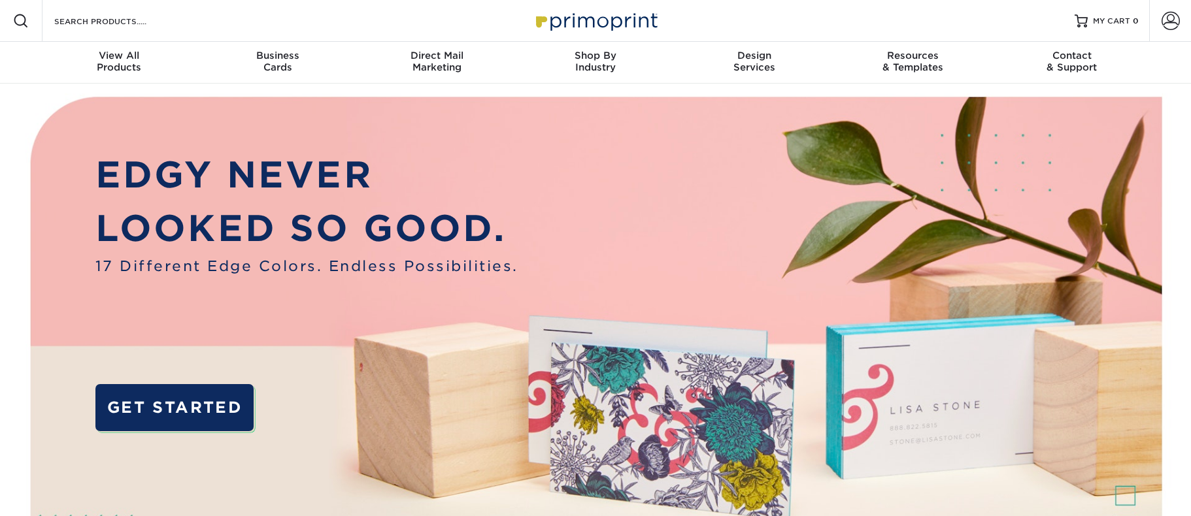  Describe the element at coordinates (754, 56) in the screenshot. I see `span: Design` at that location.